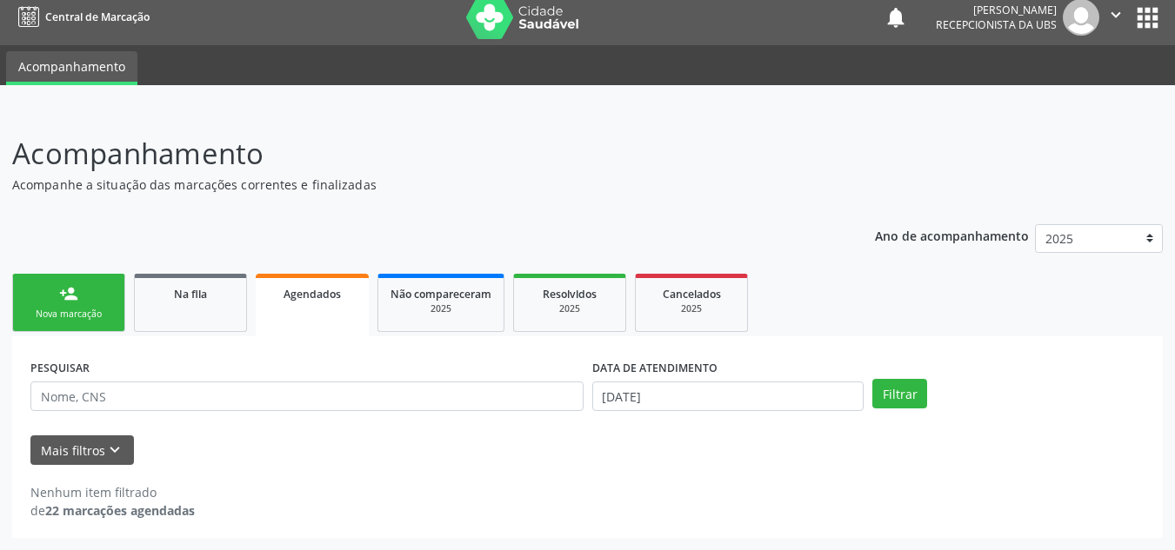 Image resolution: width=1175 pixels, height=550 pixels. Describe the element at coordinates (190, 294) in the screenshot. I see `span: Na fila` at that location.